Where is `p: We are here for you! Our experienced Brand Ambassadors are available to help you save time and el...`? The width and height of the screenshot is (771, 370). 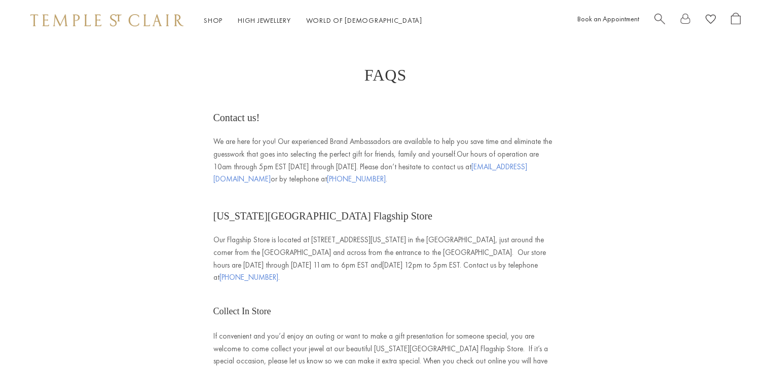 p: We are here for you! Our experienced Brand Ambassadors are available to help you save time and el... is located at coordinates (386, 160).